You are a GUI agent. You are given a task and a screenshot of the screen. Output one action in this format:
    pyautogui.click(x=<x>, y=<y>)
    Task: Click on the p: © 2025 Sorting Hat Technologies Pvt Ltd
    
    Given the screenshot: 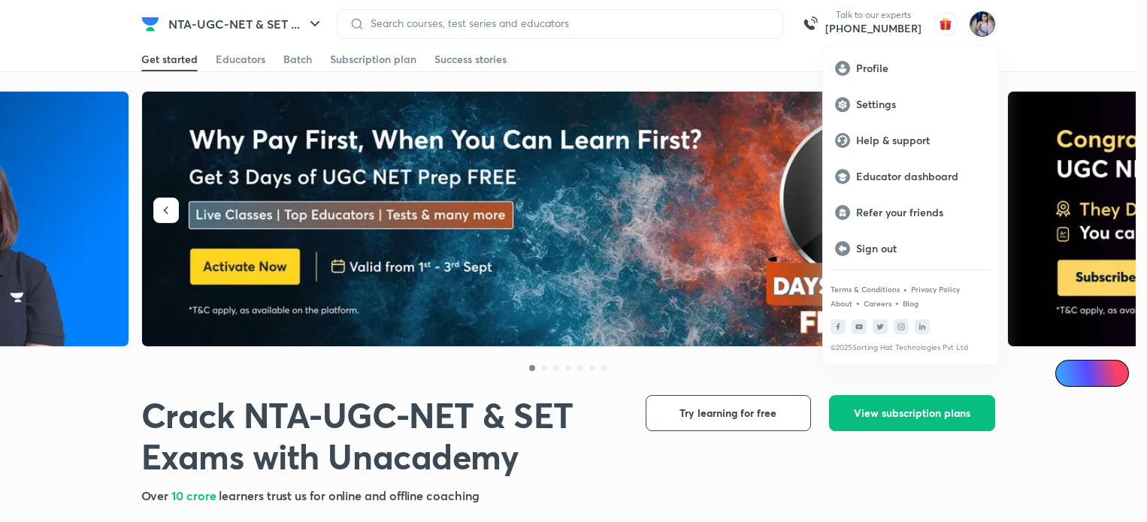 What is the action you would take?
    pyautogui.click(x=910, y=348)
    